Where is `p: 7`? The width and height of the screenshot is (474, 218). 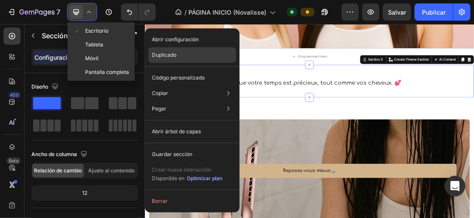
p: 7 is located at coordinates (58, 12).